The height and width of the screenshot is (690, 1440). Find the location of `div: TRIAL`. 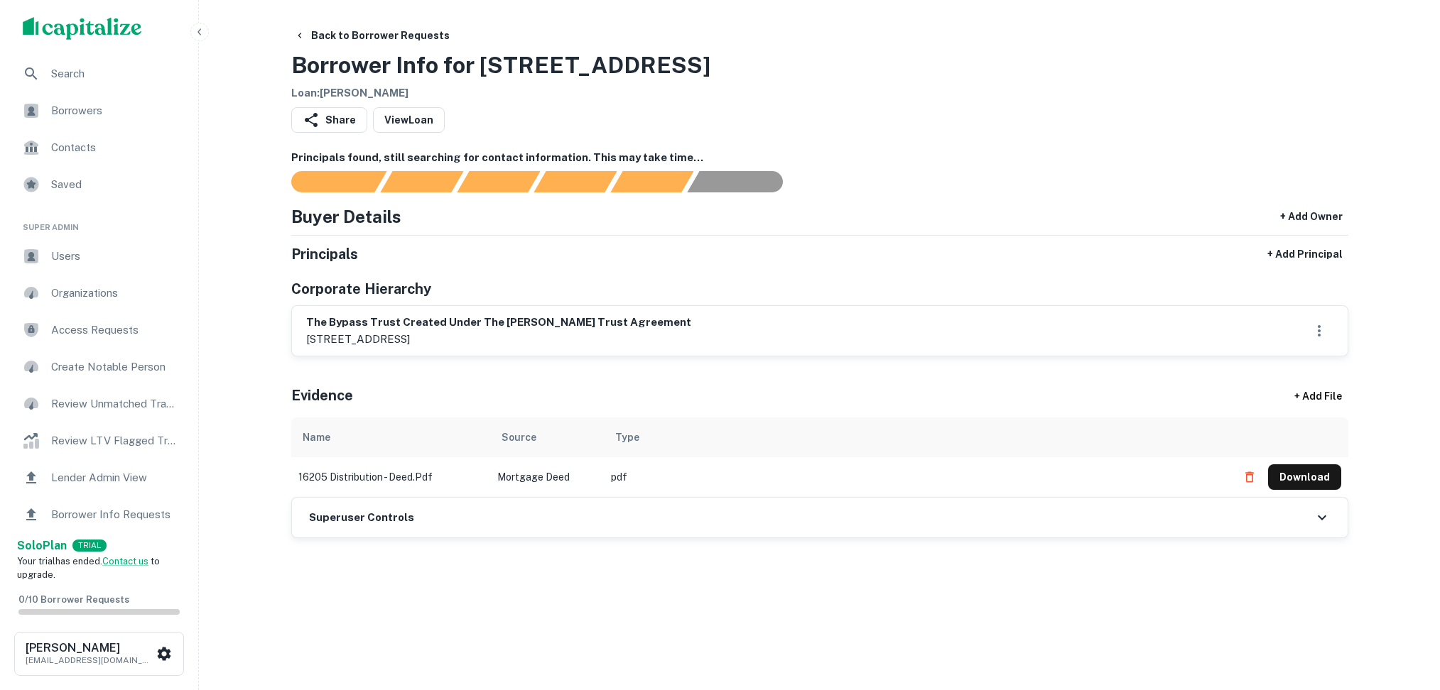

div: TRIAL is located at coordinates (90, 546).